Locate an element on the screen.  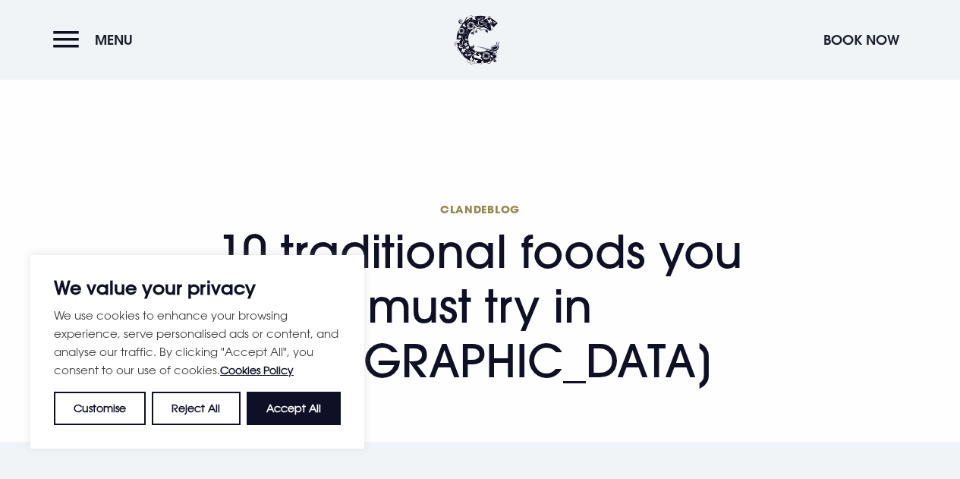
span: Clandeblog is located at coordinates (480, 209).